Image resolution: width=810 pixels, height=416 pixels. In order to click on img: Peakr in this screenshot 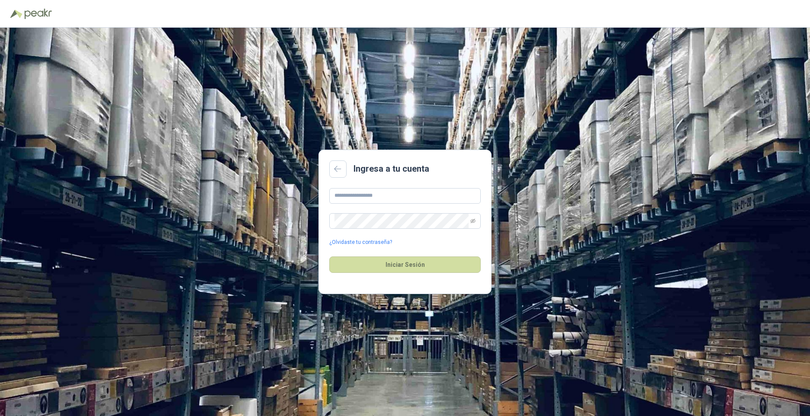, I will do `click(38, 14)`.